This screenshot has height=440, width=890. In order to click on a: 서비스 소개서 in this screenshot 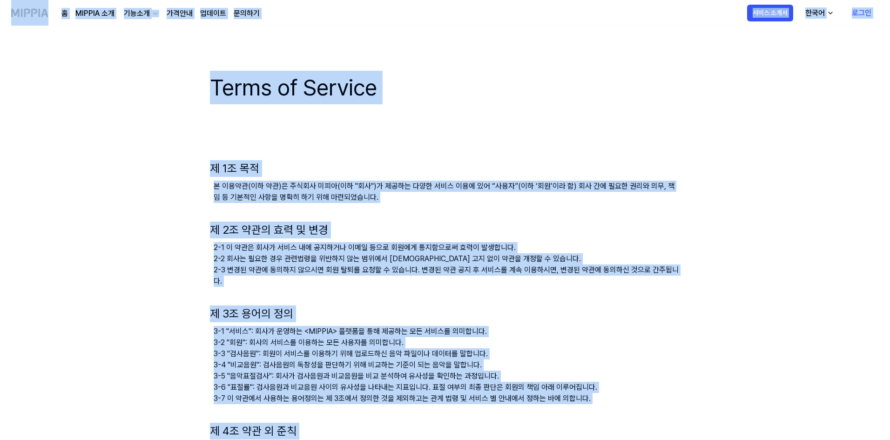, I will do `click(770, 13)`.